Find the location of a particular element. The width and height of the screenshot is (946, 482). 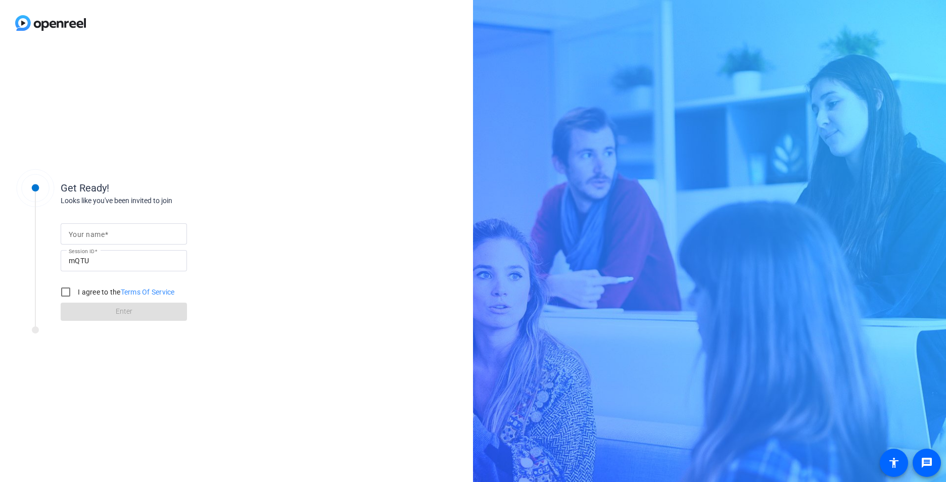

label: I agree to the is located at coordinates (125, 292).